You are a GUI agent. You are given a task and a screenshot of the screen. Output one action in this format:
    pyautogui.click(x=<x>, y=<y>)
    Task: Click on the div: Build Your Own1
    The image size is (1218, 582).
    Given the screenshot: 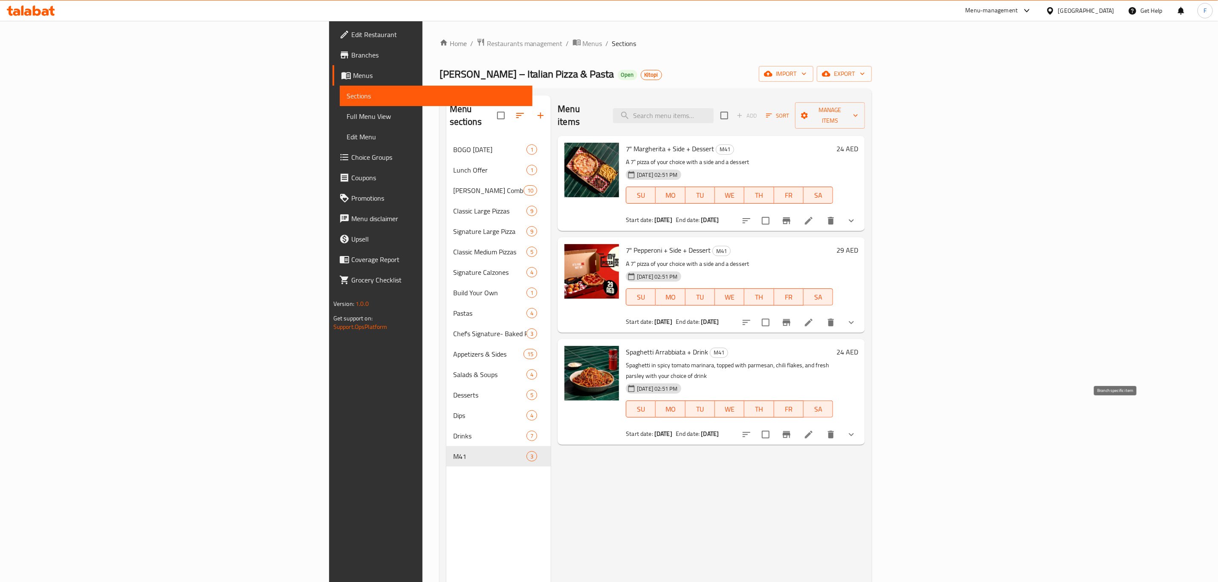 What is the action you would take?
    pyautogui.click(x=499, y=293)
    